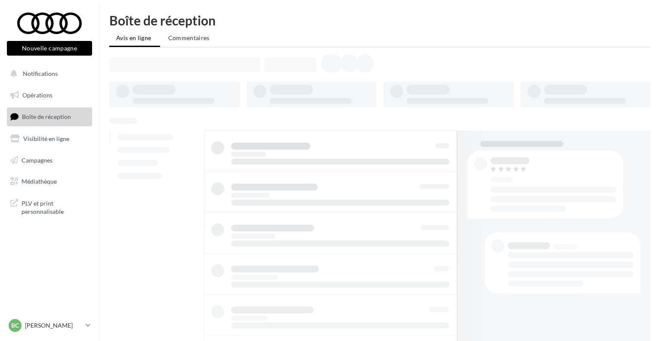  I want to click on span: Boîte de réception, so click(47, 116).